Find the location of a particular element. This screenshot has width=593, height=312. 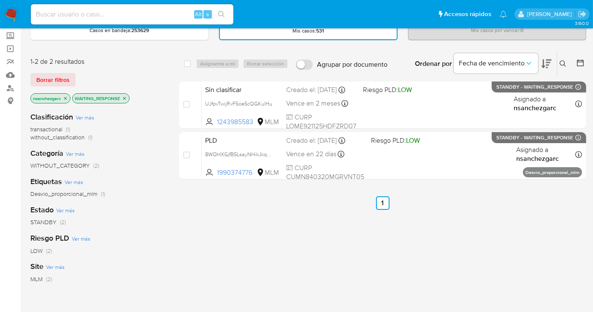

span: Accesos rápidos is located at coordinates (468, 14).